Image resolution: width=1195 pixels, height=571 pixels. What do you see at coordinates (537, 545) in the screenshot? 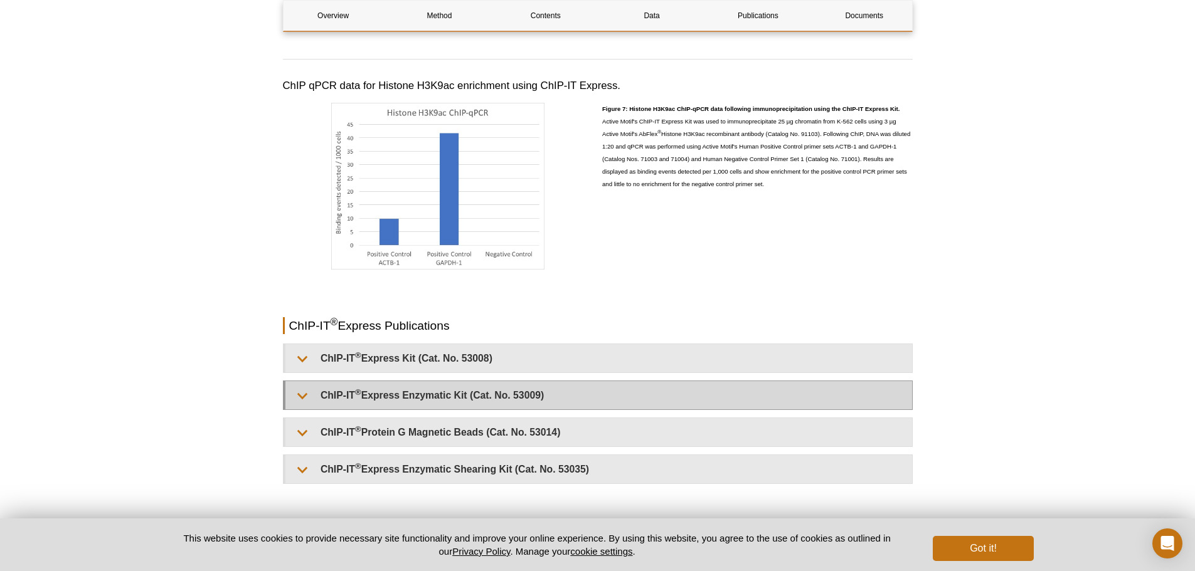
I see `p: This website uses cookies to provide necessary site functionality and improve your online experie...` at bounding box center [537, 545].